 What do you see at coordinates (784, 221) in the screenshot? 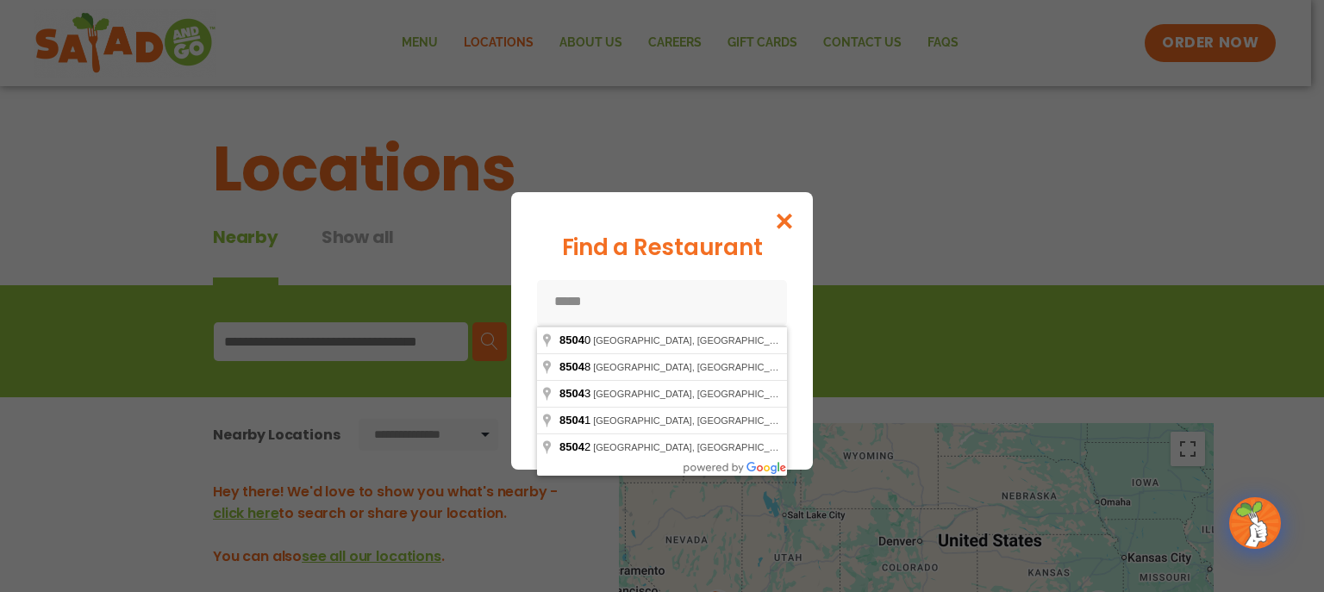
I see `button: Close modal` at bounding box center [784, 221].